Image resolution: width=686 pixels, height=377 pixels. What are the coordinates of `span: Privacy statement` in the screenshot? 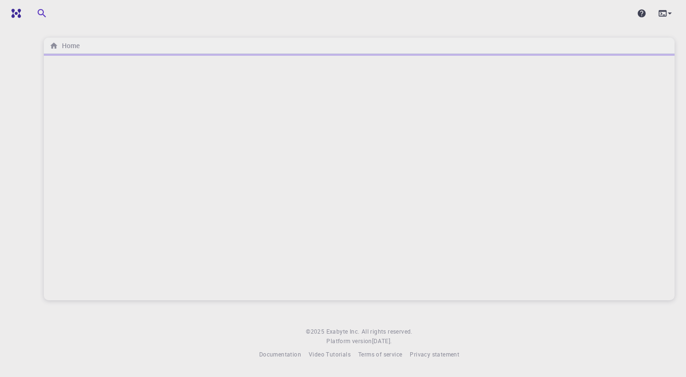 It's located at (435, 354).